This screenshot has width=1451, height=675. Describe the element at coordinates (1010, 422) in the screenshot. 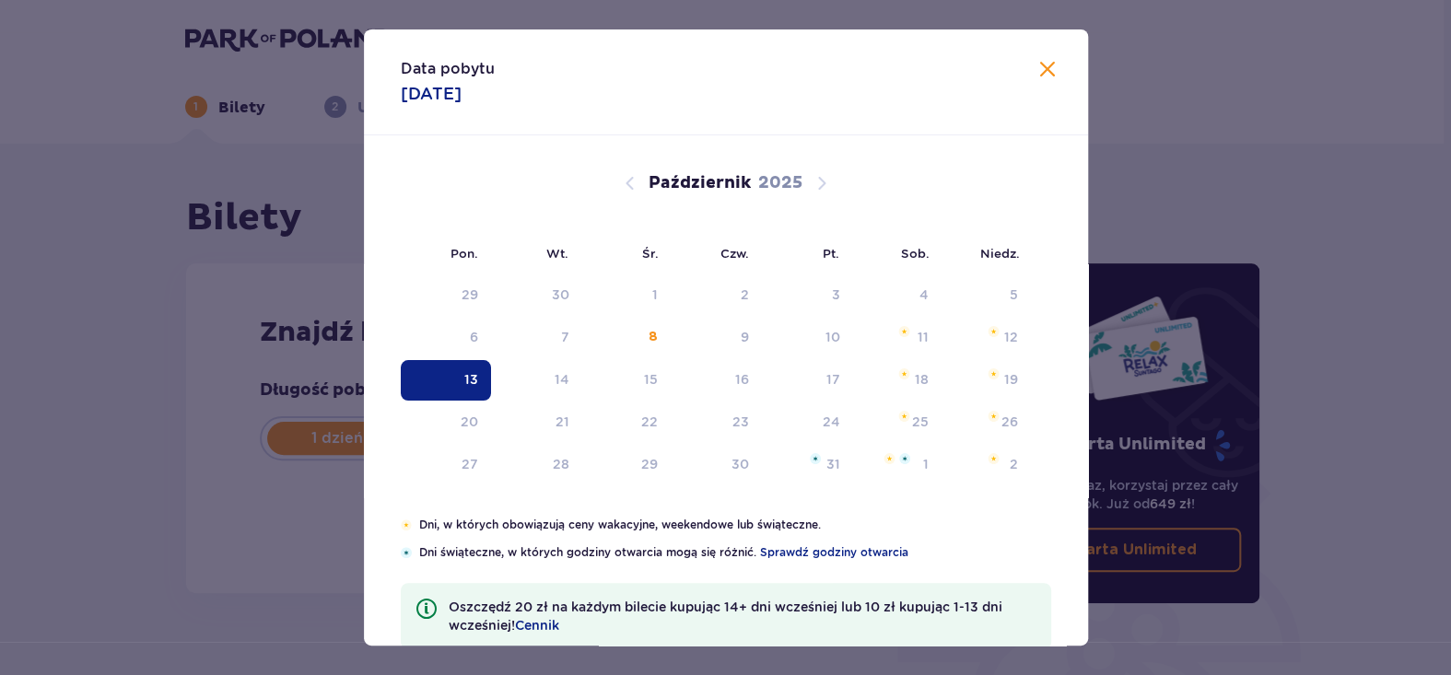

I see `div: 26` at that location.